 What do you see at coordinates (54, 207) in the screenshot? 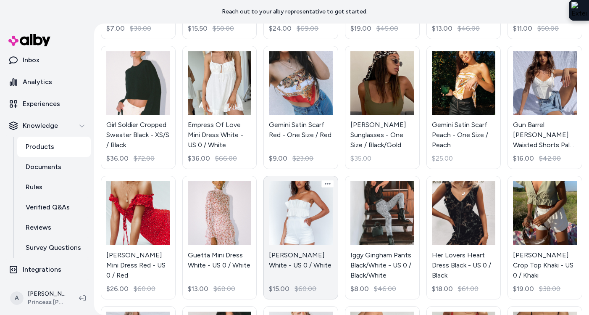
I see `a: Verified Q&As` at bounding box center [54, 207].